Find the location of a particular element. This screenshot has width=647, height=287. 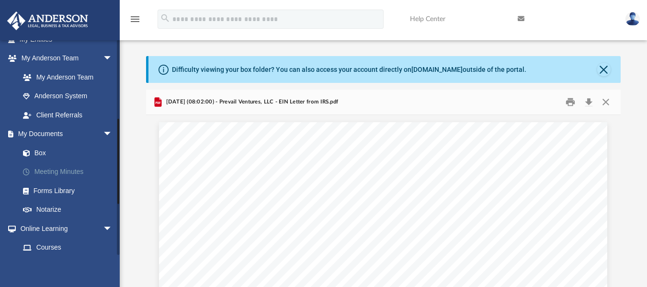

a: Forms Library is located at coordinates (68, 191).